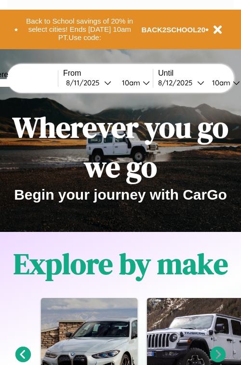  Describe the element at coordinates (85, 82) in the screenshot. I see `div: 8 / 11 / 2025` at that location.